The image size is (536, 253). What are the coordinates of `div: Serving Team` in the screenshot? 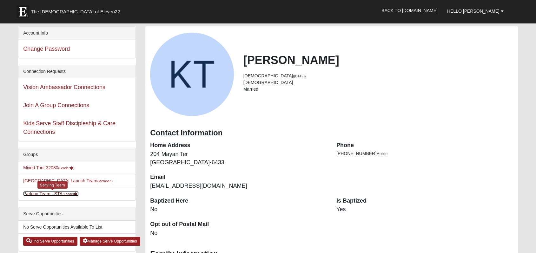 It's located at (52, 185).